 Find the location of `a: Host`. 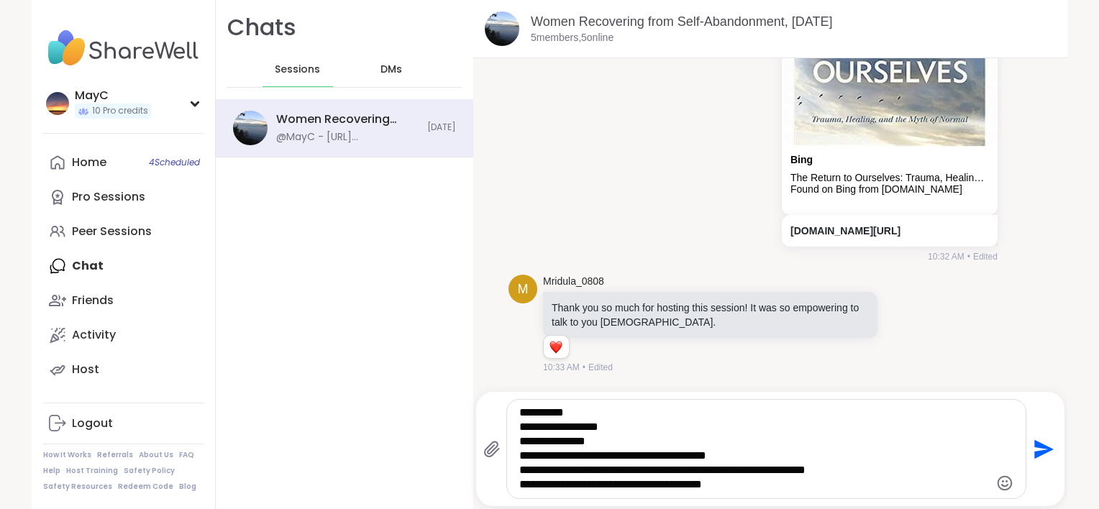

a: Host is located at coordinates (123, 370).